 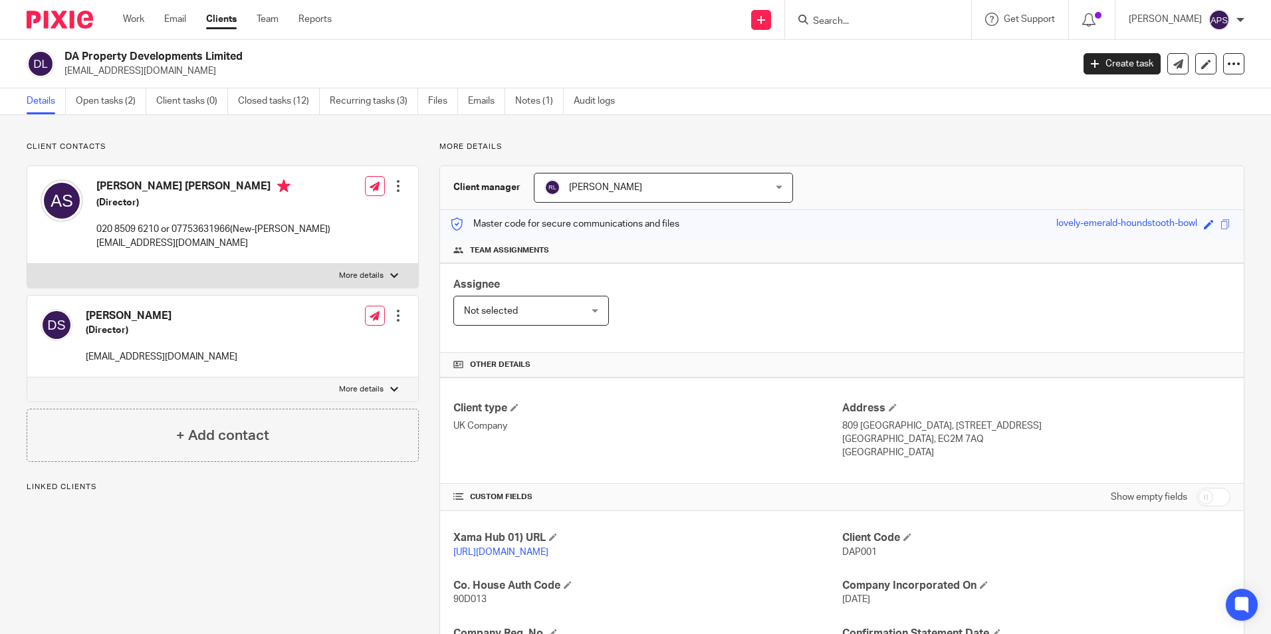 What do you see at coordinates (500, 365) in the screenshot?
I see `span: Other details` at bounding box center [500, 365].